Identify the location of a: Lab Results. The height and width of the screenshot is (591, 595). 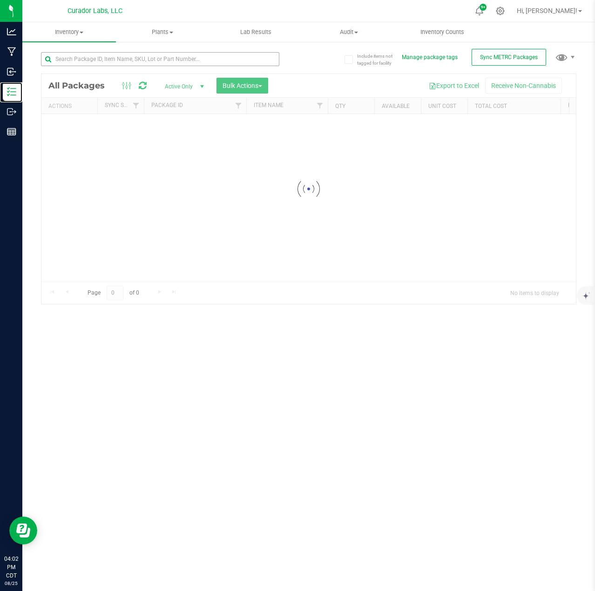
(256, 32).